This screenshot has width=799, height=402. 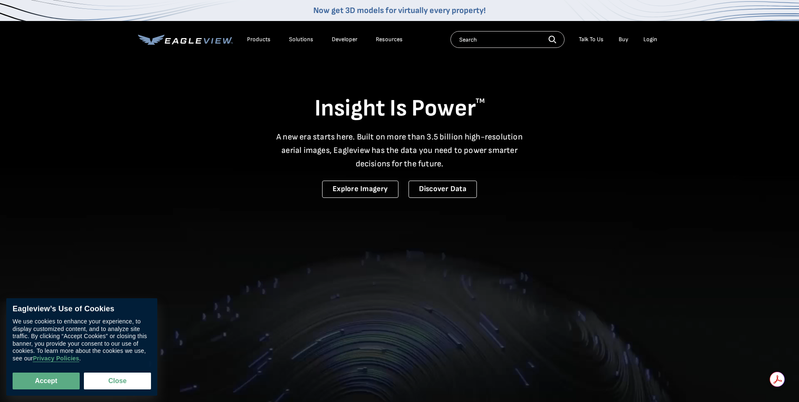 I want to click on sup: TM, so click(x=480, y=101).